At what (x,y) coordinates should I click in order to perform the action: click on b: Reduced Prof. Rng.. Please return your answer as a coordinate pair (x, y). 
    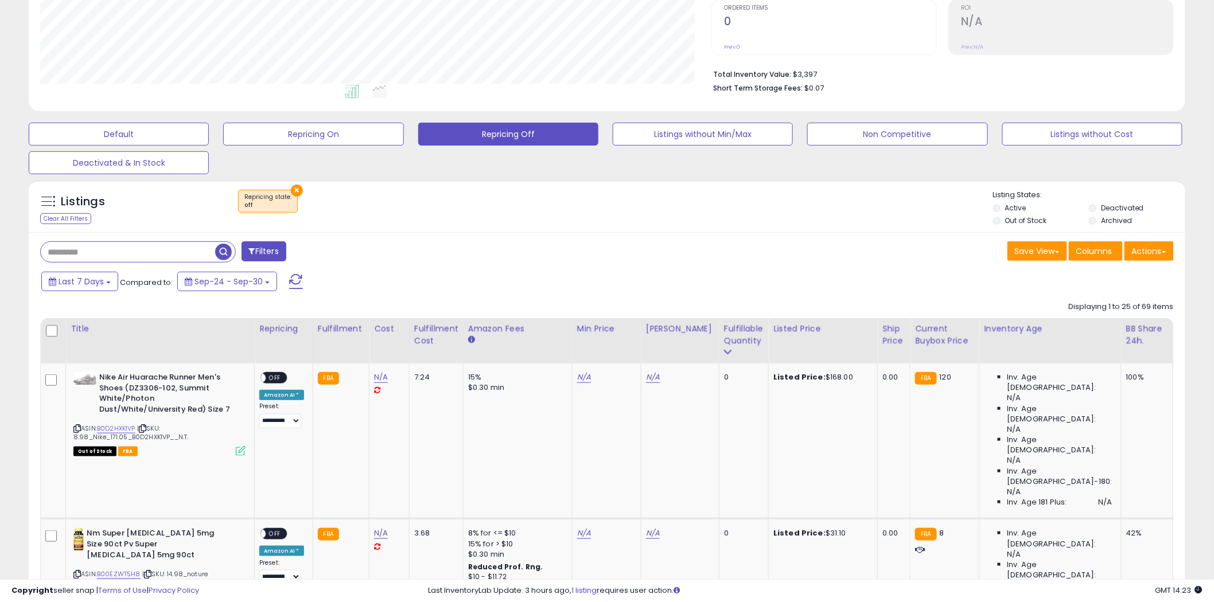
    Looking at the image, I should click on (505, 567).